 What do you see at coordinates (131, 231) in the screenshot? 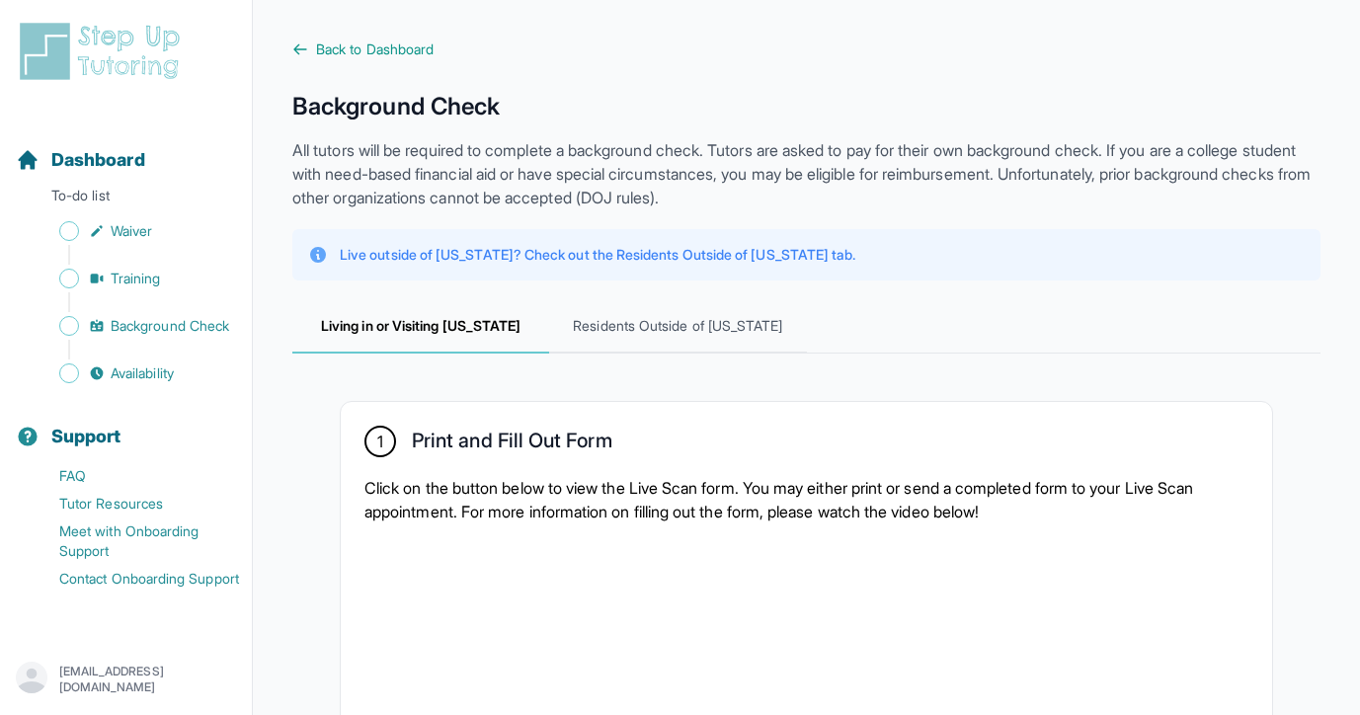
I see `span: Waiver` at bounding box center [131, 231].